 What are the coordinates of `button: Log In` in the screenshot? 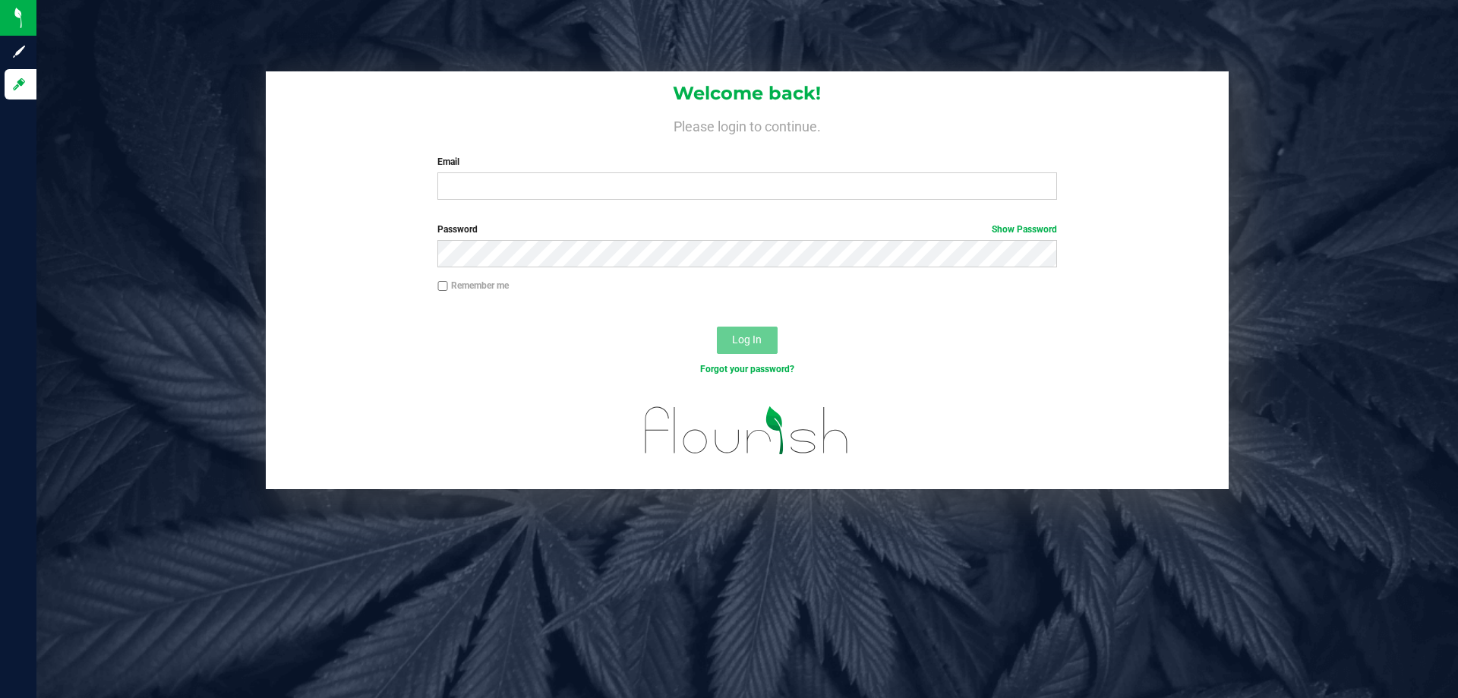 It's located at (747, 340).